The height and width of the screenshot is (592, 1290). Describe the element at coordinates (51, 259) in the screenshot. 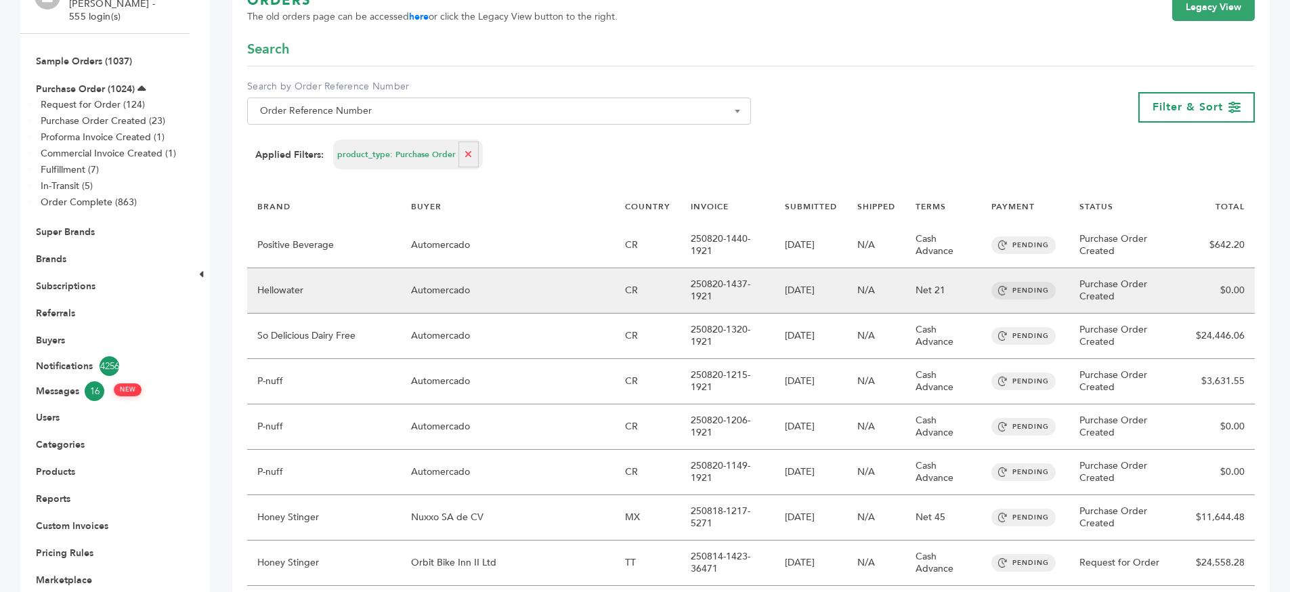

I see `a: Brands` at that location.